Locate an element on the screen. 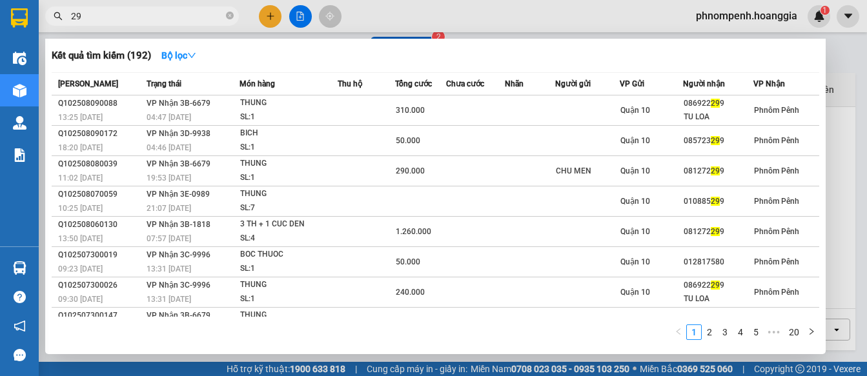  button: right is located at coordinates (811, 332).